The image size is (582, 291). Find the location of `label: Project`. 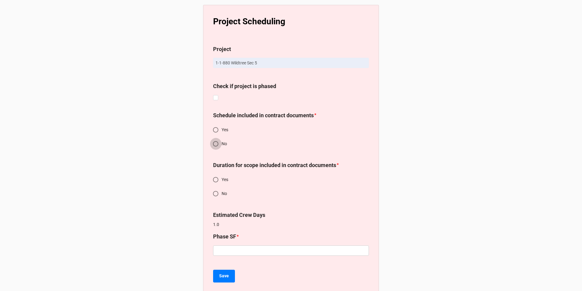

label: Project is located at coordinates (222, 49).